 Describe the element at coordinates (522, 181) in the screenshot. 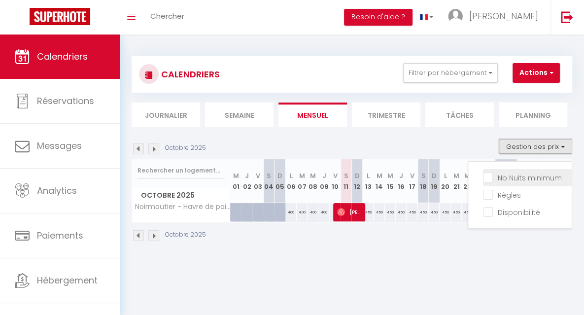

I see `th: 27` at that location.